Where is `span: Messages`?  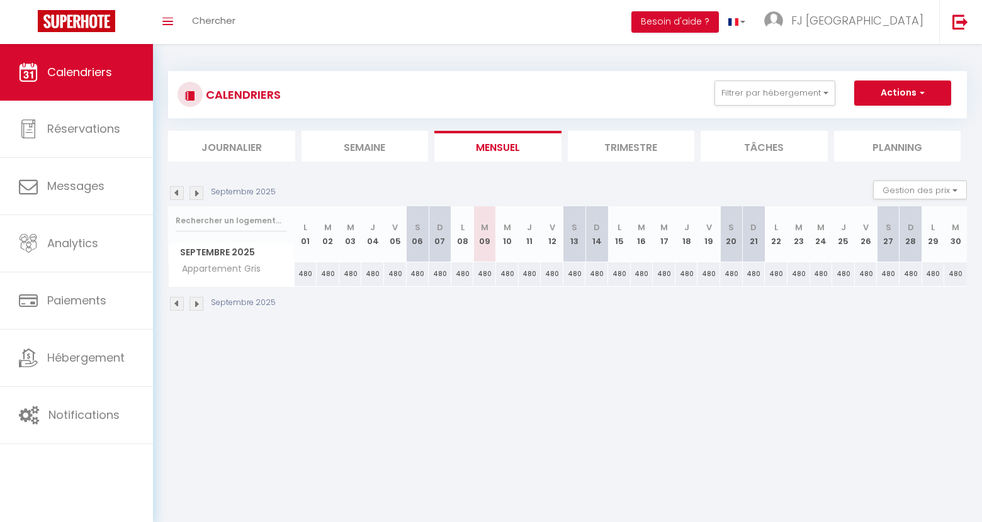
span: Messages is located at coordinates (76, 186).